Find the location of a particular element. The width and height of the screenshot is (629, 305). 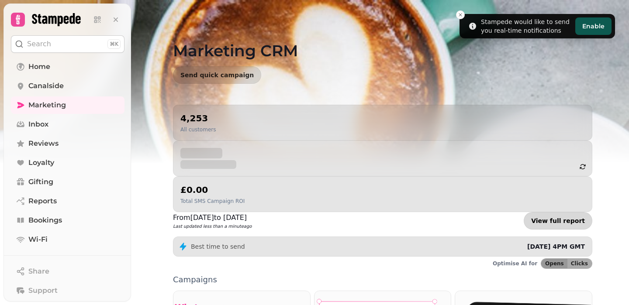

button: Search⌘K is located at coordinates (68, 44).